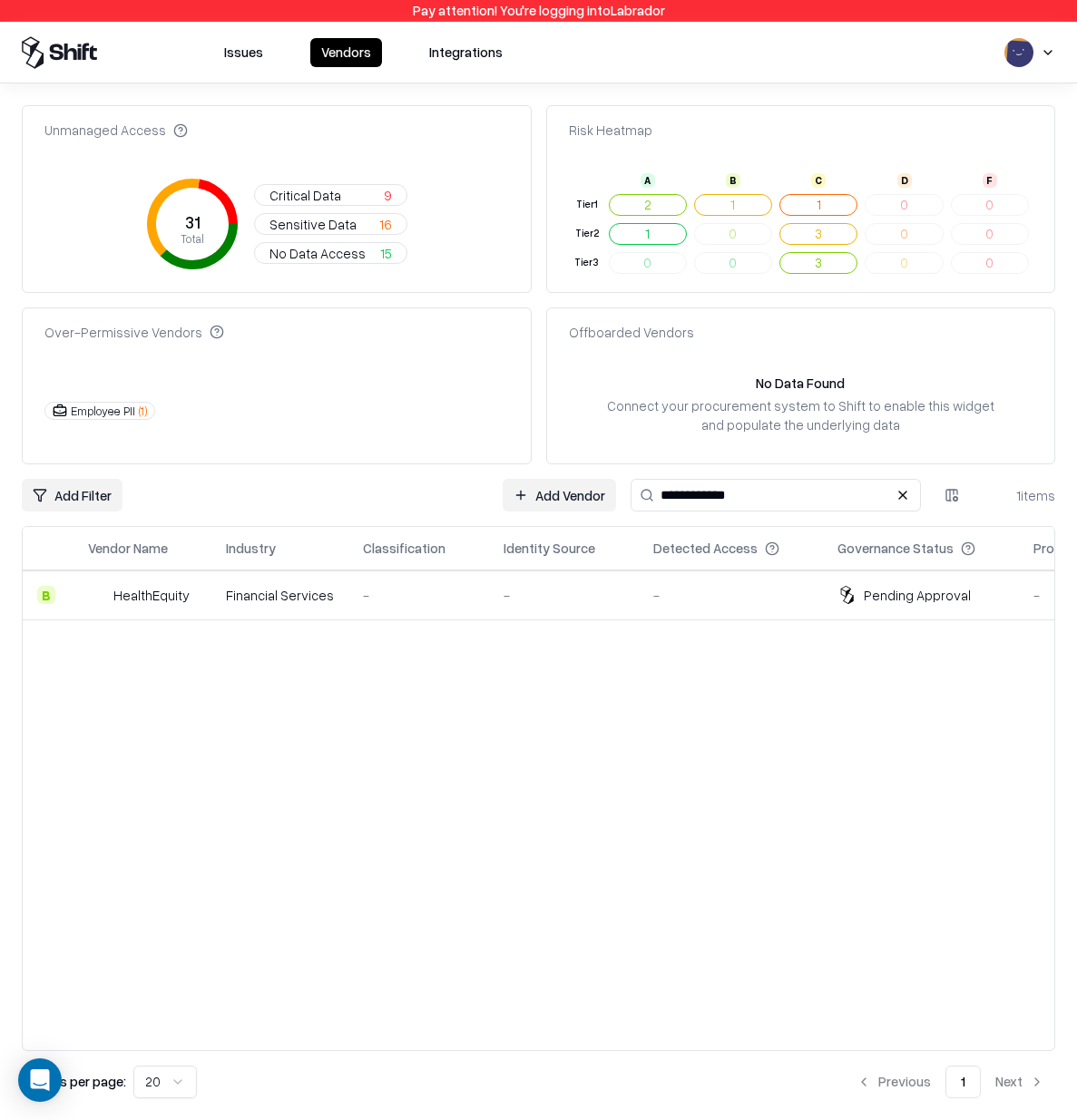 This screenshot has height=1120, width=1077. Describe the element at coordinates (896, 548) in the screenshot. I see `div: Governance Status` at that location.